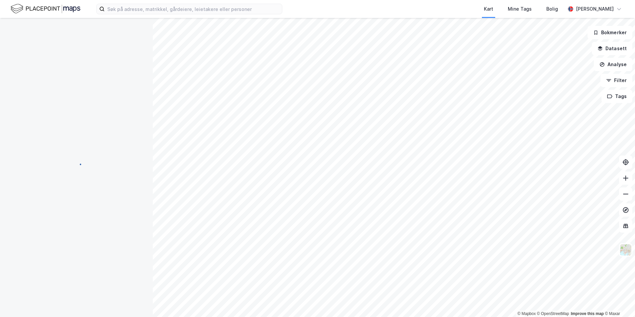  What do you see at coordinates (617, 80) in the screenshot?
I see `button: Filter` at bounding box center [617, 80].